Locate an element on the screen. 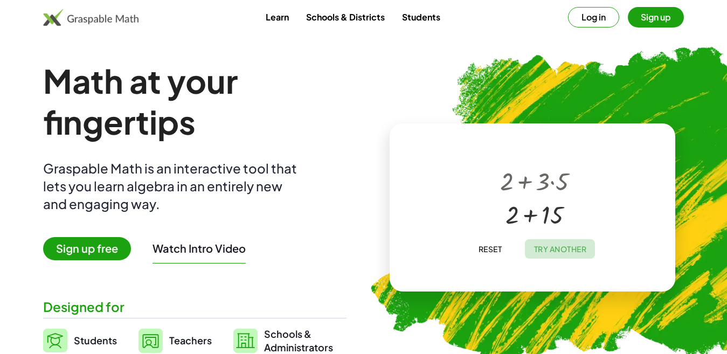  a: Schools & Districts is located at coordinates (345, 17).